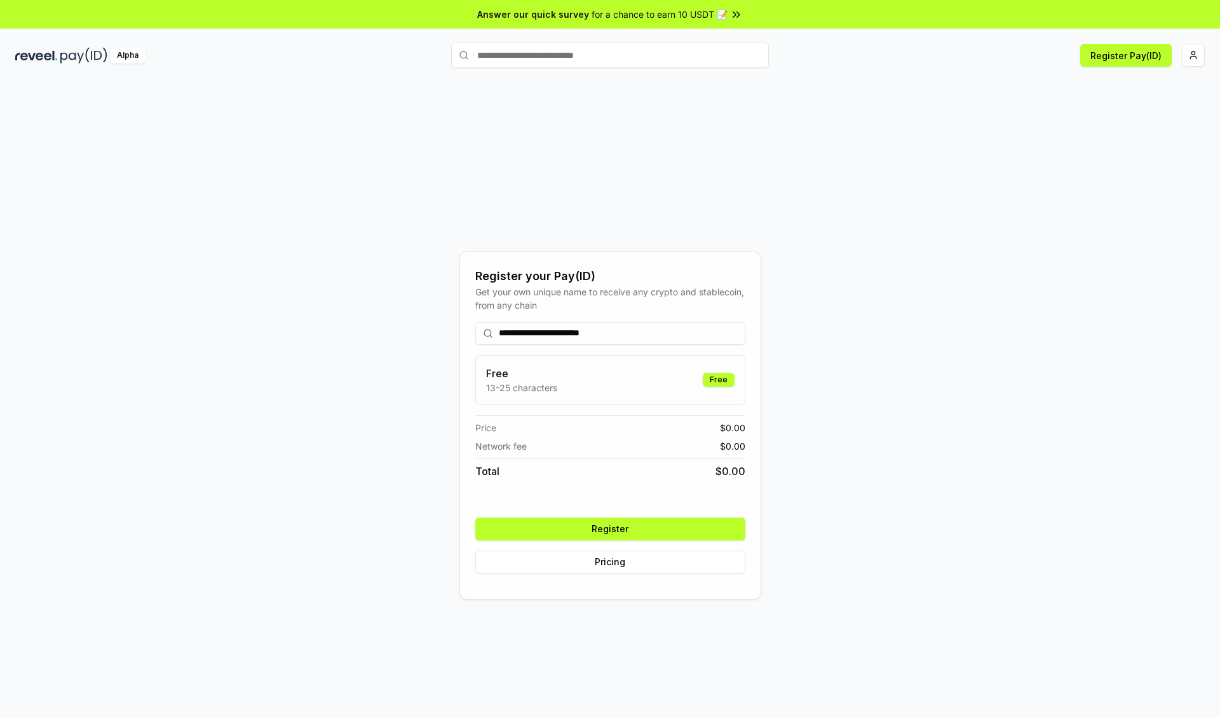 Image resolution: width=1220 pixels, height=717 pixels. Describe the element at coordinates (1126, 55) in the screenshot. I see `button: Register Pay(ID)` at that location.